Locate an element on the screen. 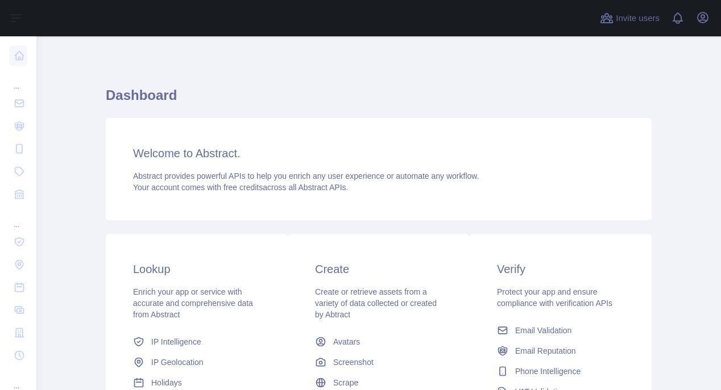 This screenshot has width=721, height=390. h1: Dashboard is located at coordinates (379, 100).